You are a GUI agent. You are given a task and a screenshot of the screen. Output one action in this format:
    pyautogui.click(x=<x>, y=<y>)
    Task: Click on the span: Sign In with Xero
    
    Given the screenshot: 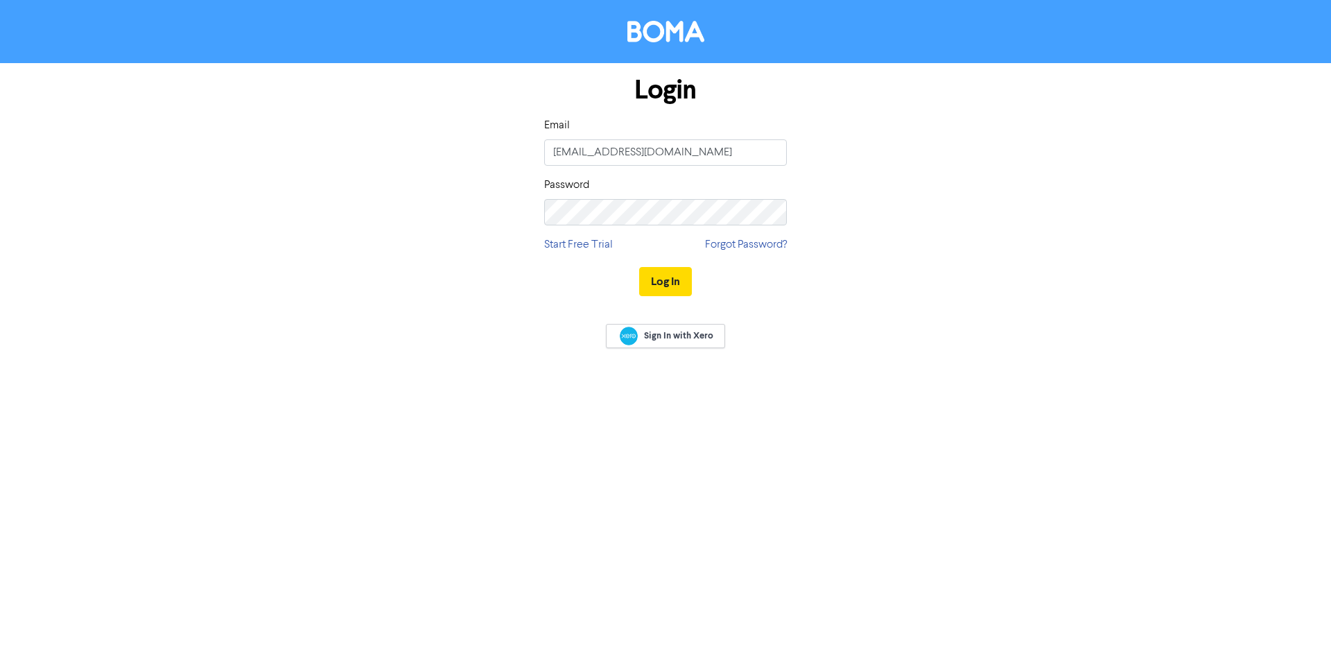 What is the action you would take?
    pyautogui.click(x=679, y=336)
    